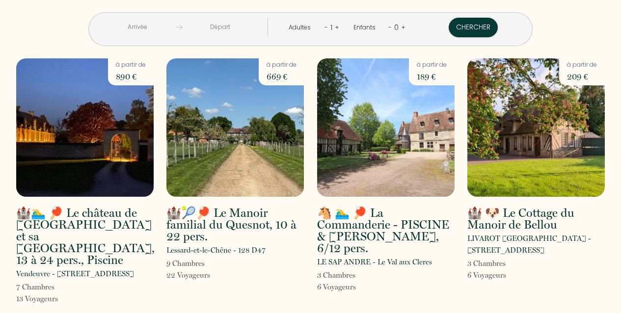  Describe the element at coordinates (216, 250) in the screenshot. I see `p: Lessard-et-le-Chêne - 128 D47` at that location.